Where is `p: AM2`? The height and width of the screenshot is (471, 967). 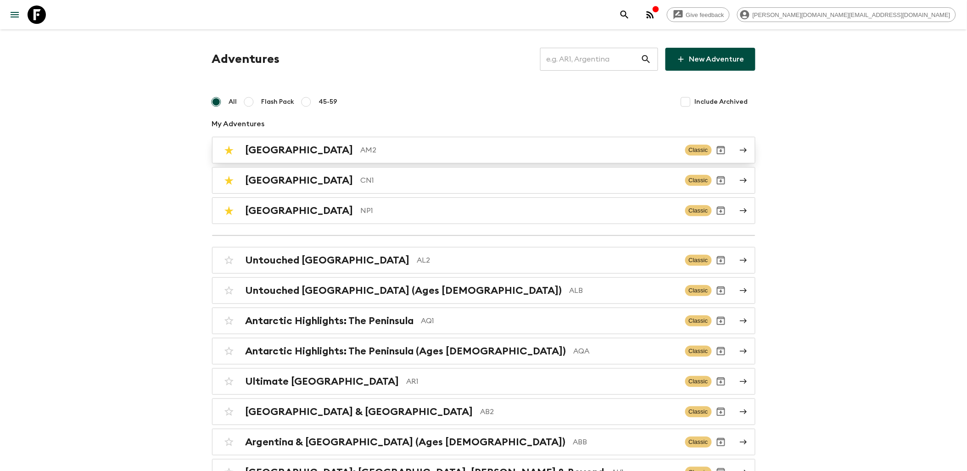 p: AM2 is located at coordinates (519, 150).